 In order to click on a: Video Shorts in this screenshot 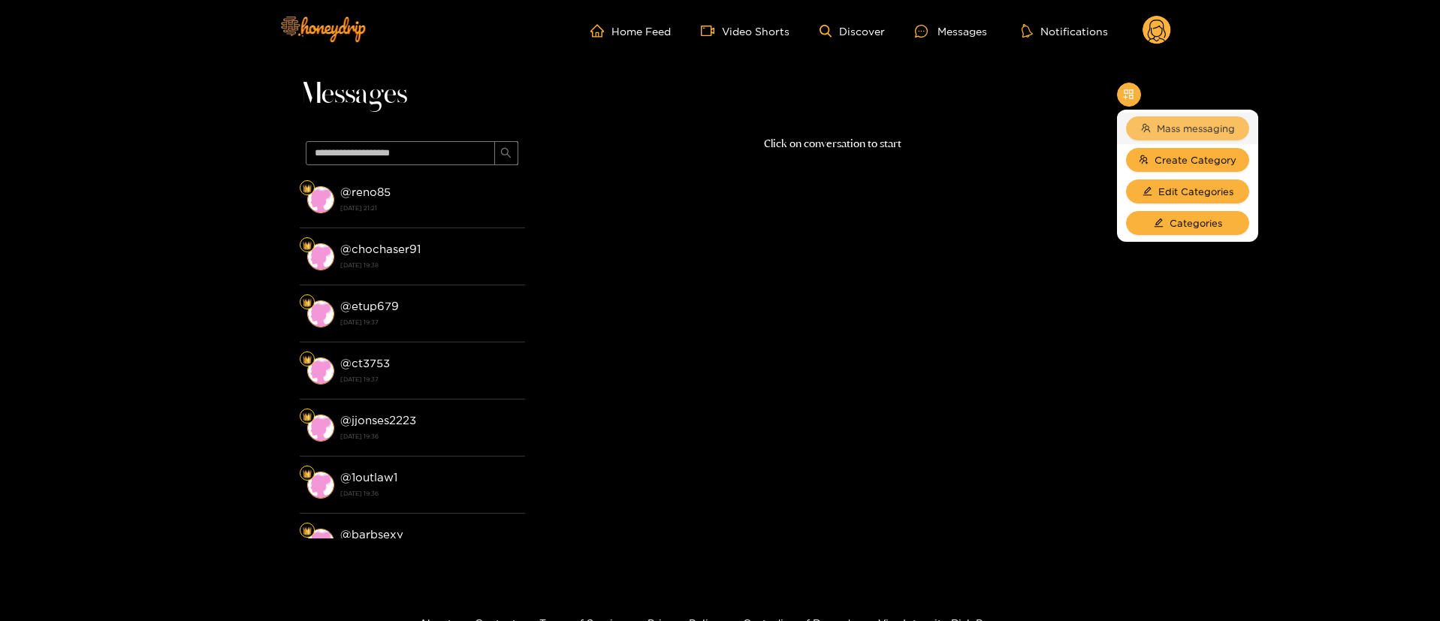, I will do `click(745, 31)`.